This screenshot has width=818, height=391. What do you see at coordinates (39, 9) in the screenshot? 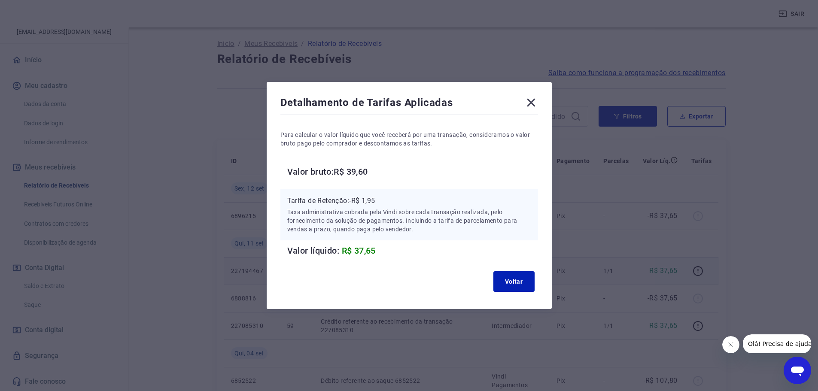
I see `span: Olá! Precisa de ajuda?` at bounding box center [39, 9].